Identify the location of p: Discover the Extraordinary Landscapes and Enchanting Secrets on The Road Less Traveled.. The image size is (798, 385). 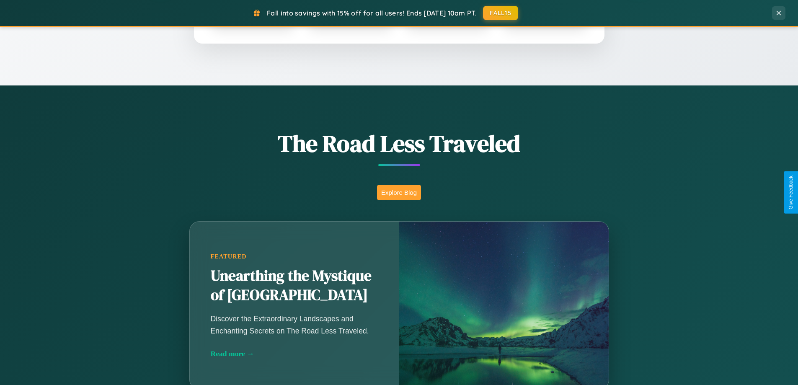
(294, 324).